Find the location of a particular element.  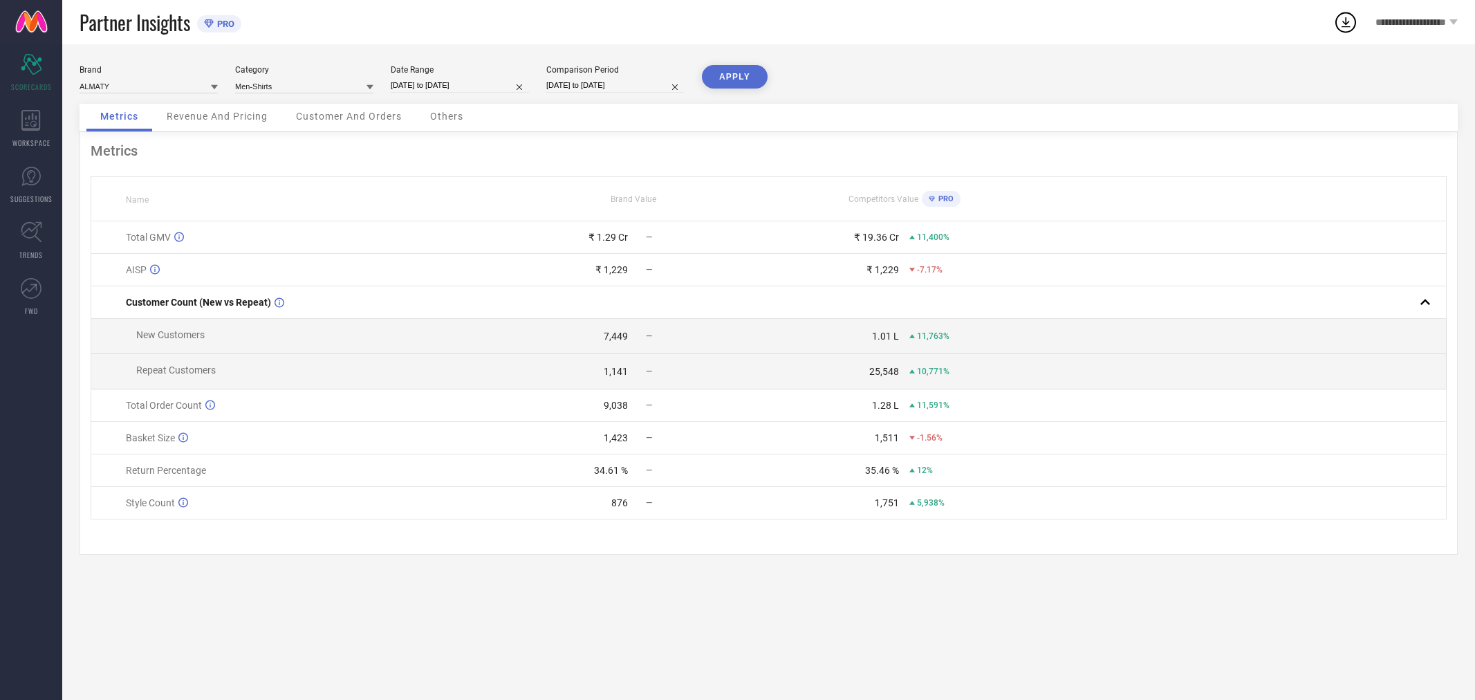

div: 25,548 is located at coordinates (884, 371).